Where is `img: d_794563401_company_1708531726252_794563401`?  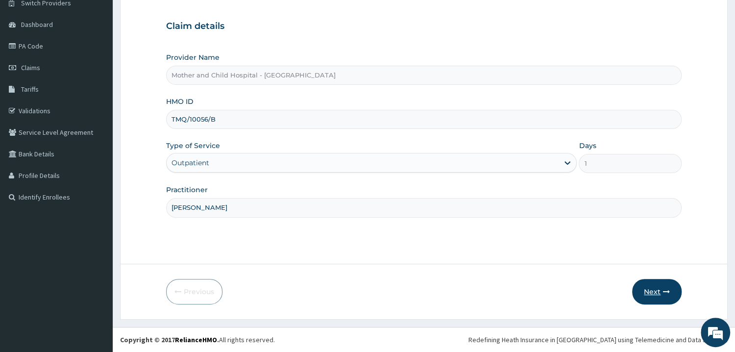 img: d_794563401_company_1708531726252_794563401 is located at coordinates (29, 61).